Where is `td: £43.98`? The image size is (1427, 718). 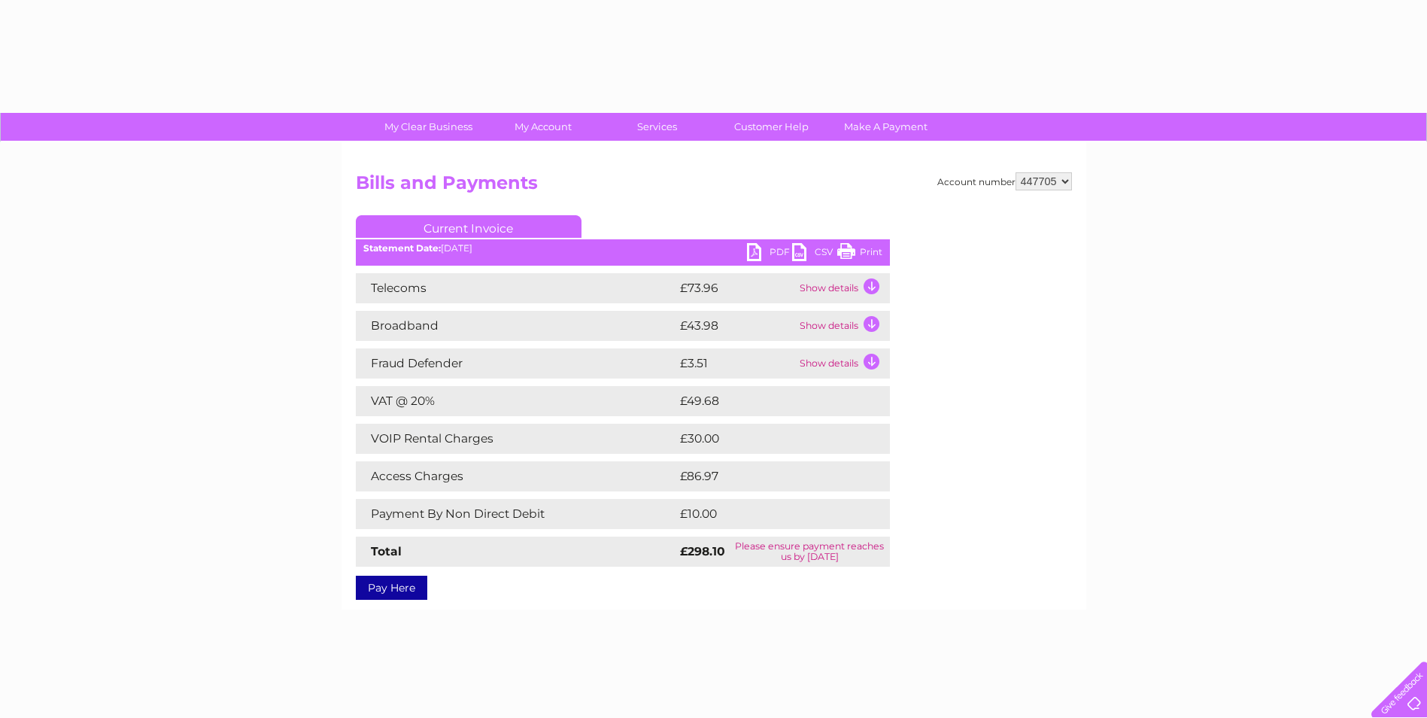 td: £43.98 is located at coordinates (736, 326).